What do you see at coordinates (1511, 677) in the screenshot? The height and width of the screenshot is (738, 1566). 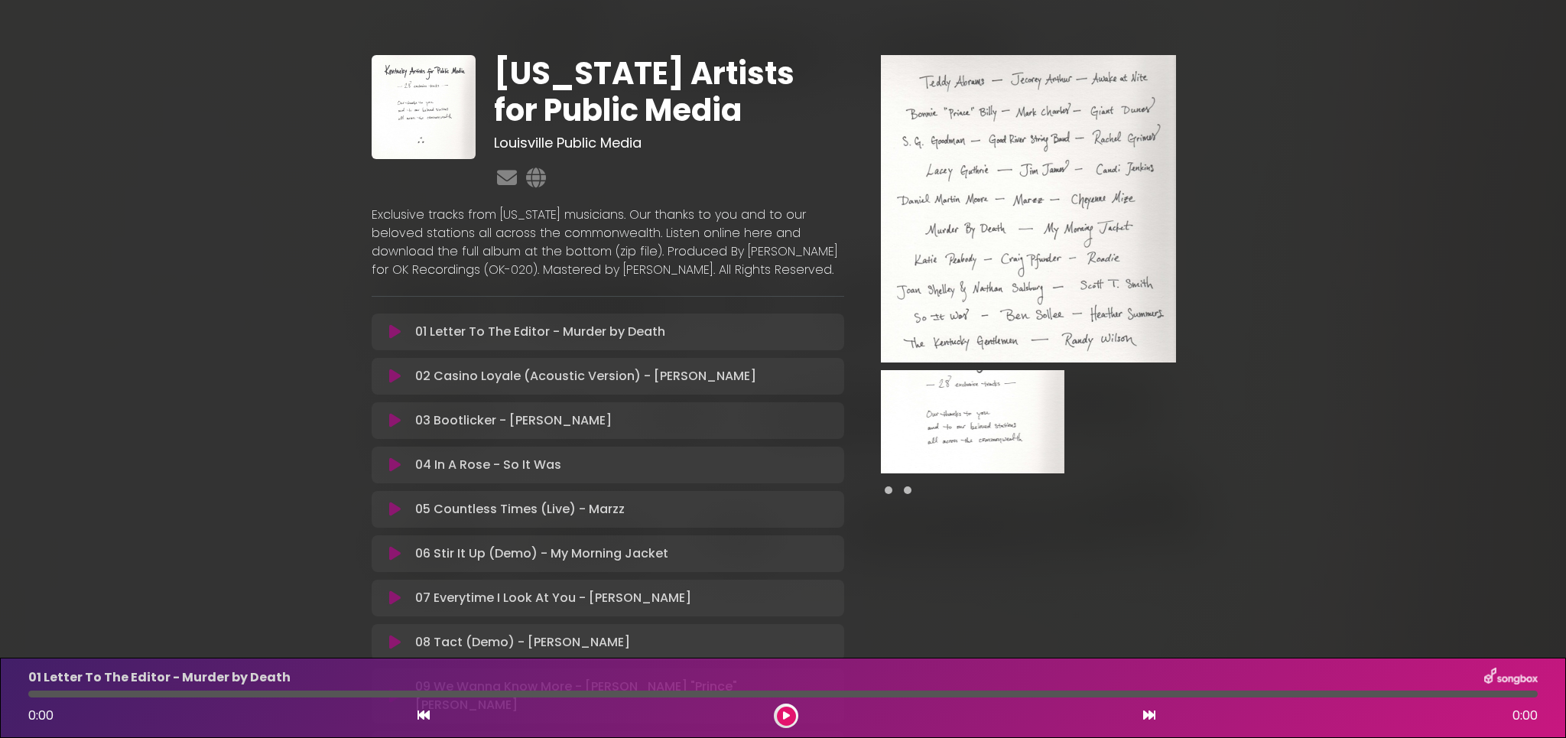 I see `img: songbox-logo-white.png` at bounding box center [1511, 677].